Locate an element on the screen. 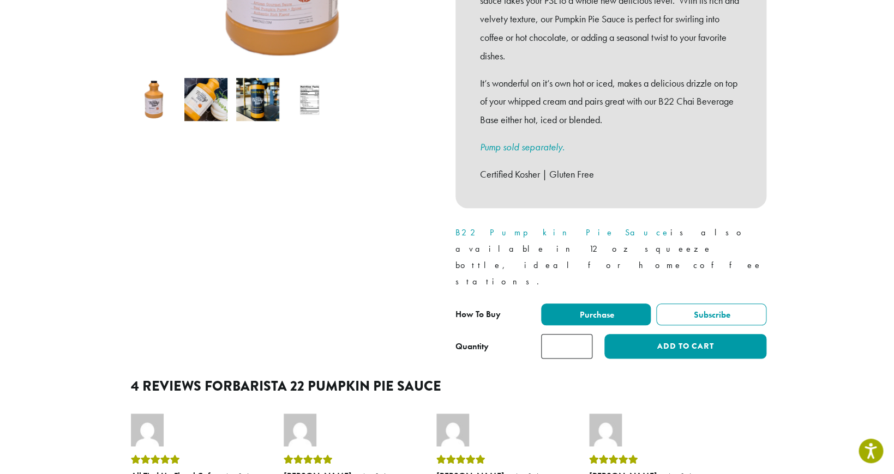  a: B22 Pumpkin Pie Sauce is located at coordinates (563, 232).